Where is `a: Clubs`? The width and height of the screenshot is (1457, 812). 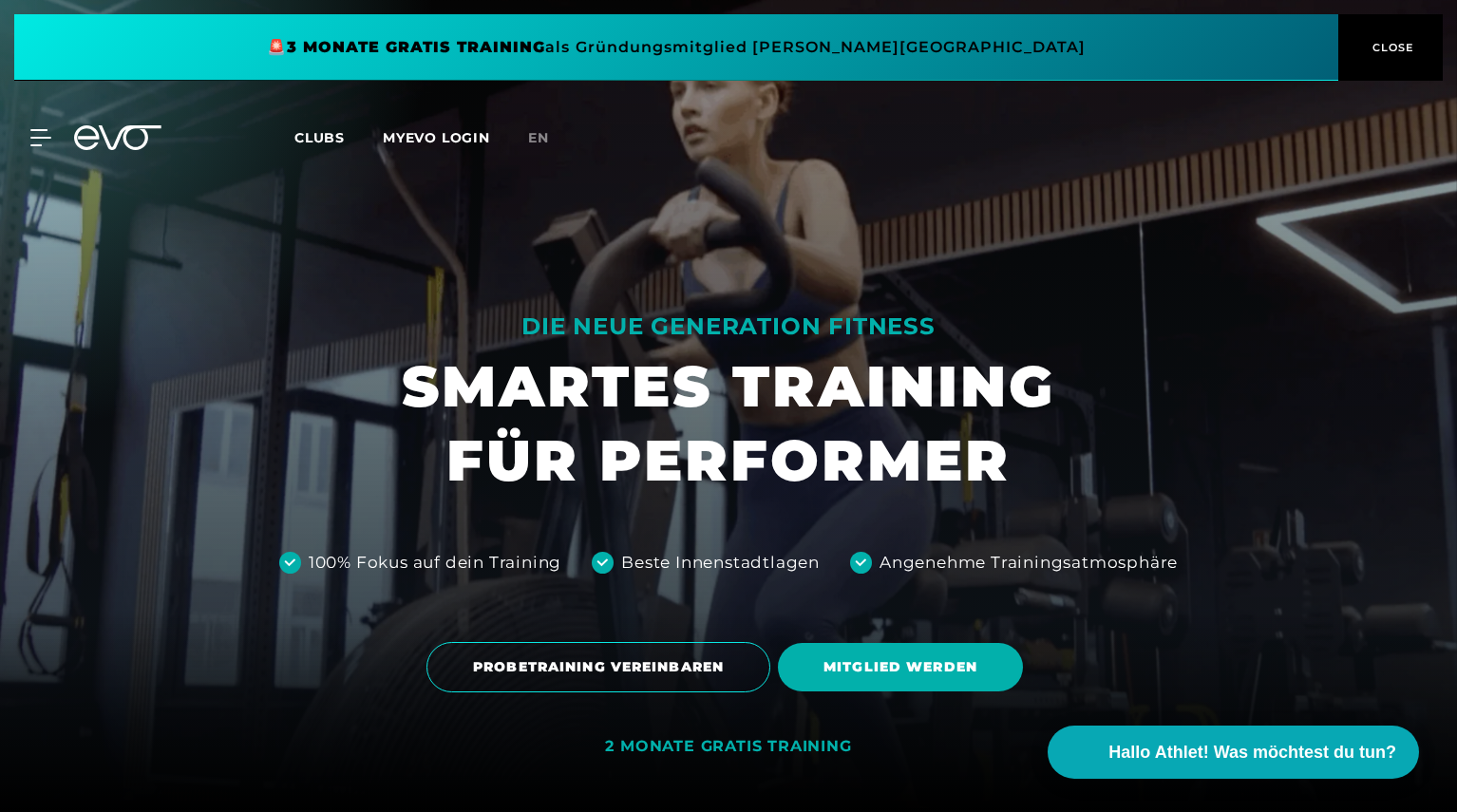 a: Clubs is located at coordinates (338, 137).